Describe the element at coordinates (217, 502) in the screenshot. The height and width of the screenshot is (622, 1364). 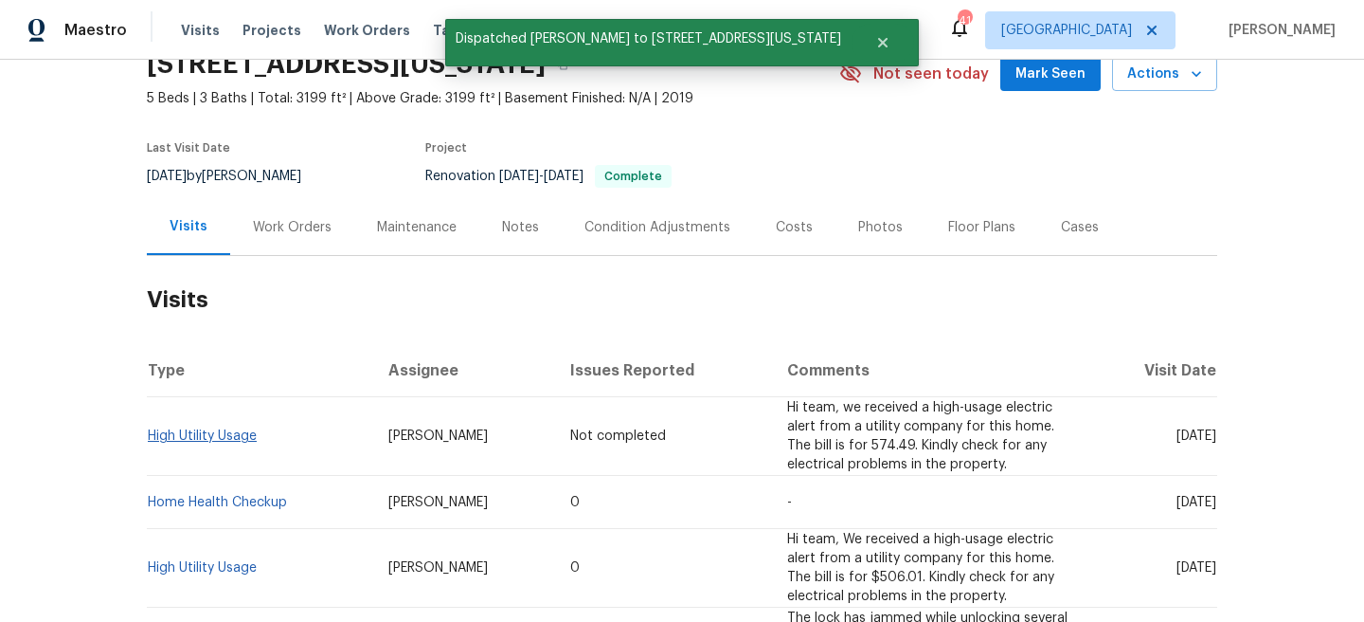
I see `a: Home Health Checkup` at that location.